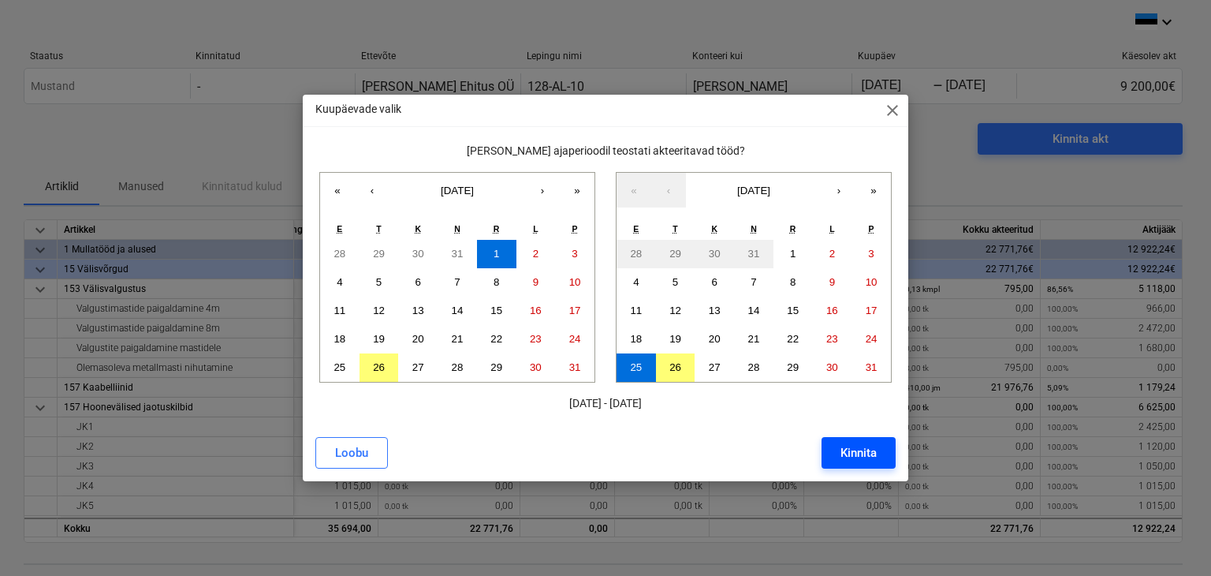  Describe the element at coordinates (418, 310) in the screenshot. I see `abbr: 13. august 2025` at that location.